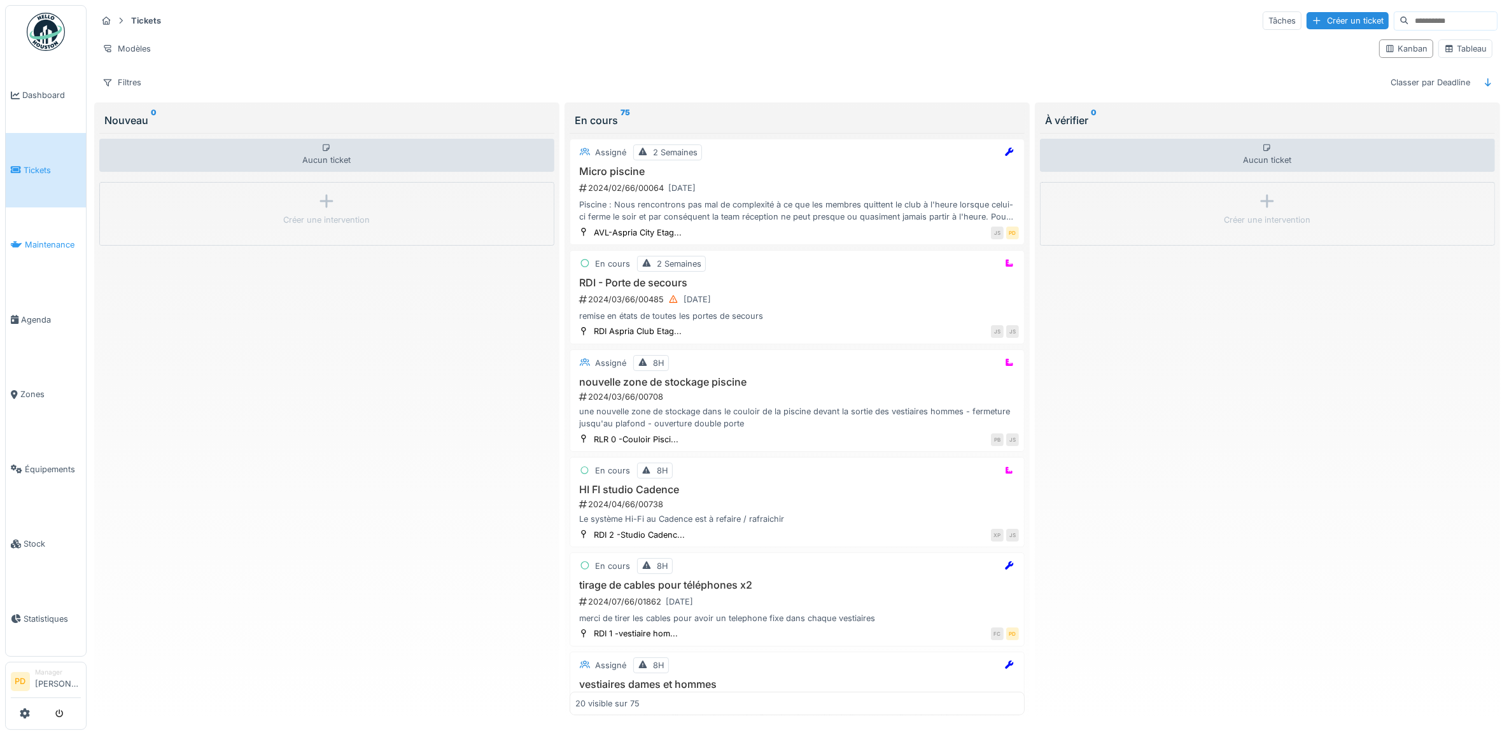 This screenshot has width=1509, height=735. I want to click on div: Modèles, so click(127, 48).